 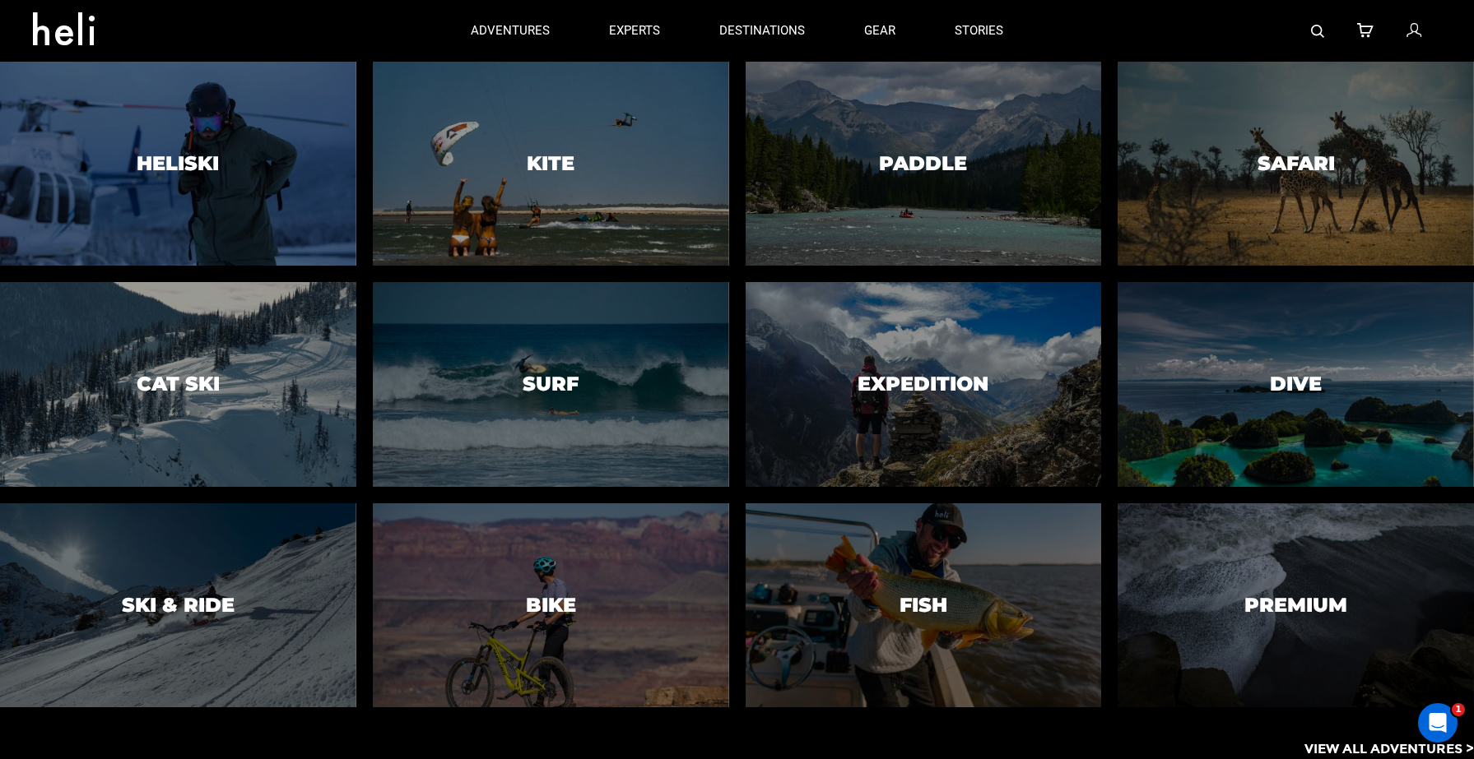 What do you see at coordinates (1295, 384) in the screenshot?
I see `h3: Dive` at bounding box center [1295, 384].